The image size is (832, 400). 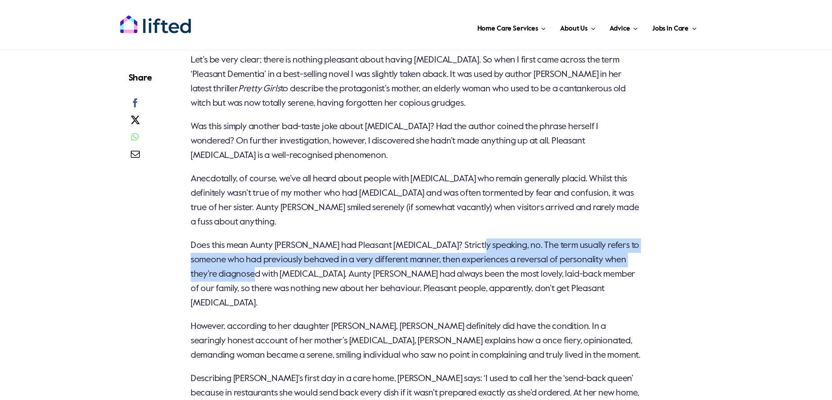 I want to click on span: About Us, so click(x=574, y=29).